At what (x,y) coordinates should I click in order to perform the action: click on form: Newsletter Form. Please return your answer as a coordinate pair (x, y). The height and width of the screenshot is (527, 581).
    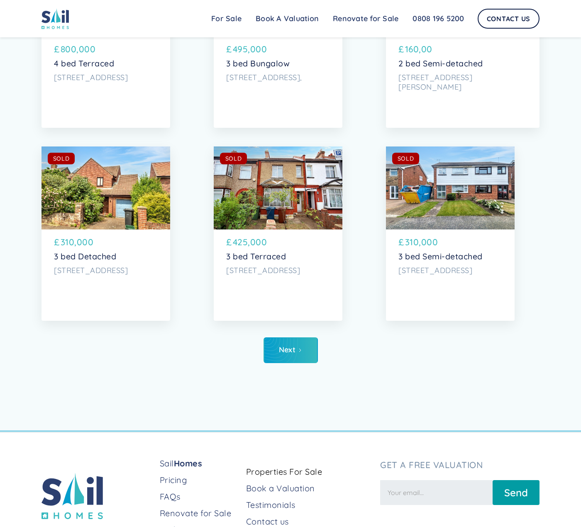
    Looking at the image, I should click on (460, 490).